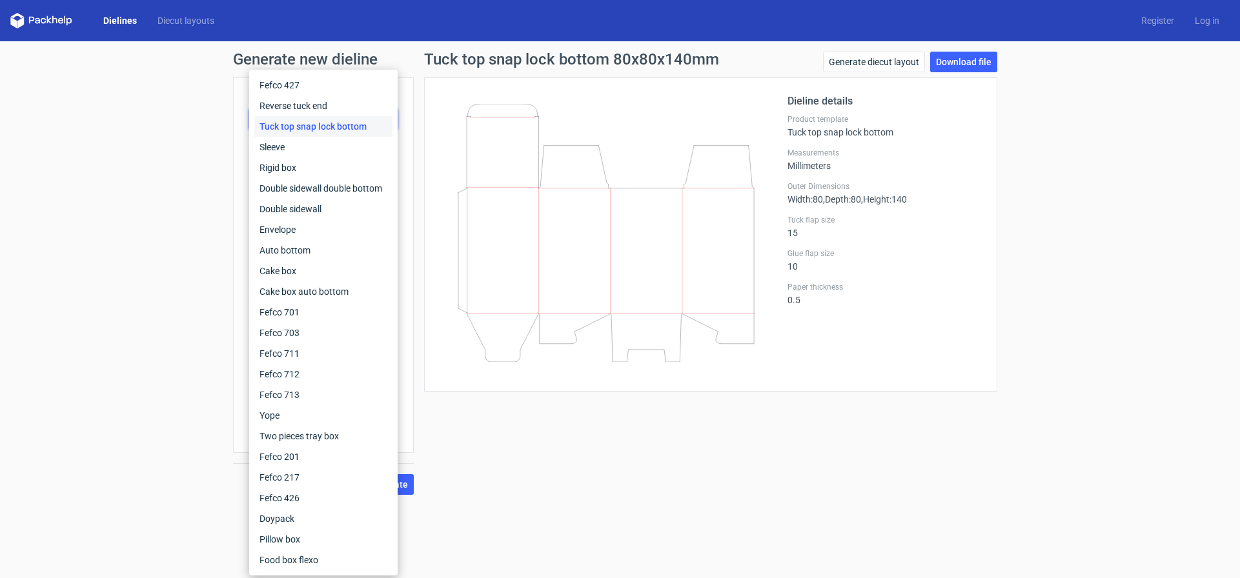 This screenshot has width=1240, height=578. What do you see at coordinates (323, 312) in the screenshot?
I see `div: Fefco 701` at bounding box center [323, 312].